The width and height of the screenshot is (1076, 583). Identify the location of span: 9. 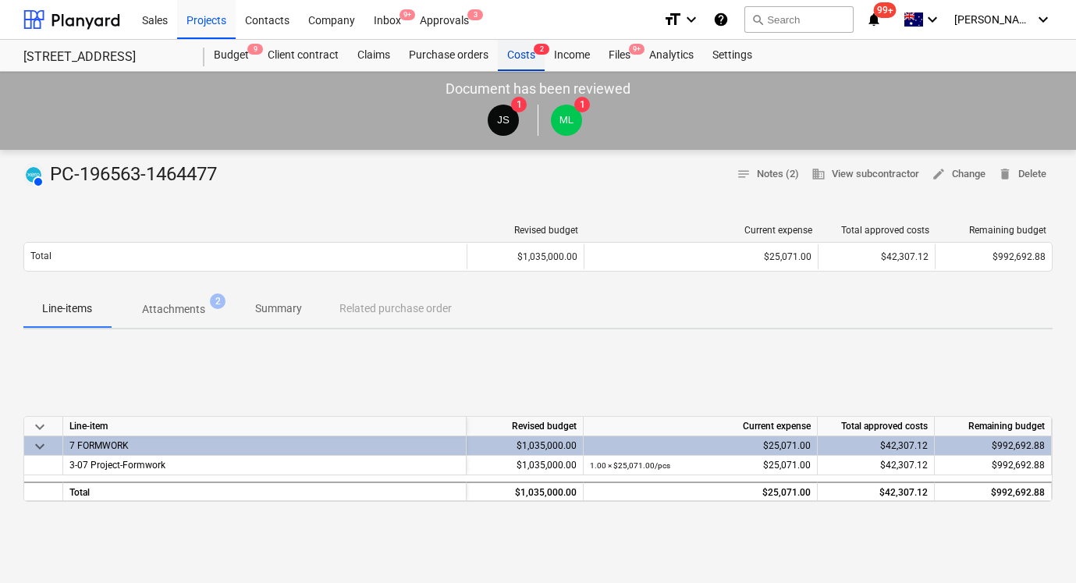
(255, 49).